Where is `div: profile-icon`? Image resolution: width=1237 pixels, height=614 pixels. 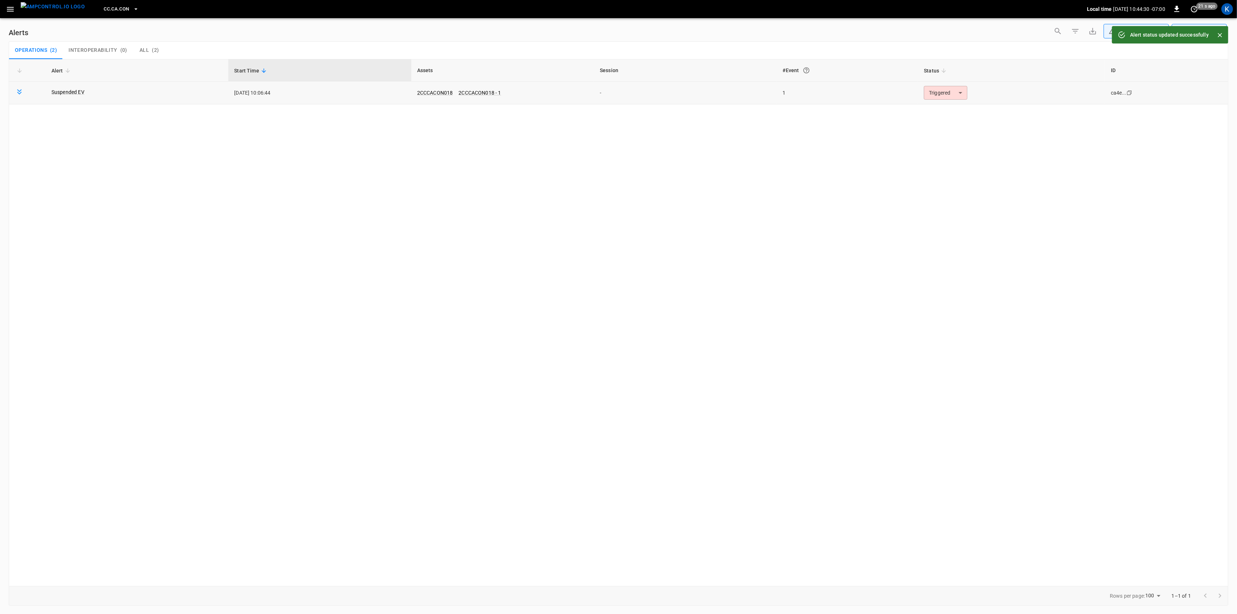
div: profile-icon is located at coordinates (1227, 9).